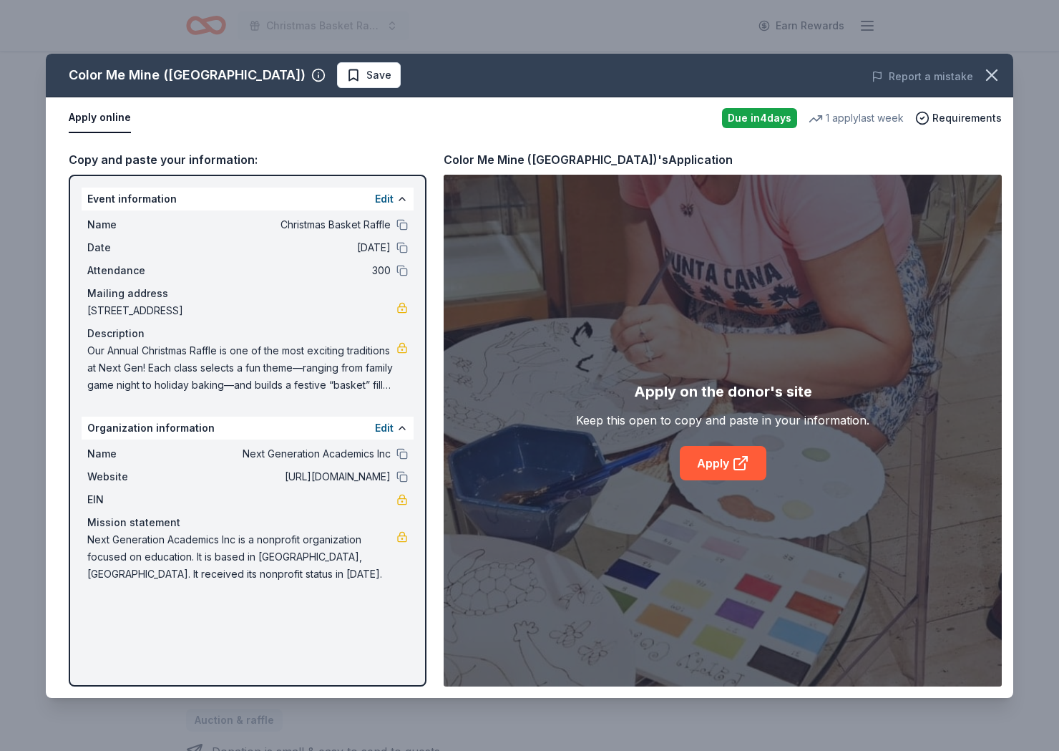  I want to click on button: Apply online, so click(99, 118).